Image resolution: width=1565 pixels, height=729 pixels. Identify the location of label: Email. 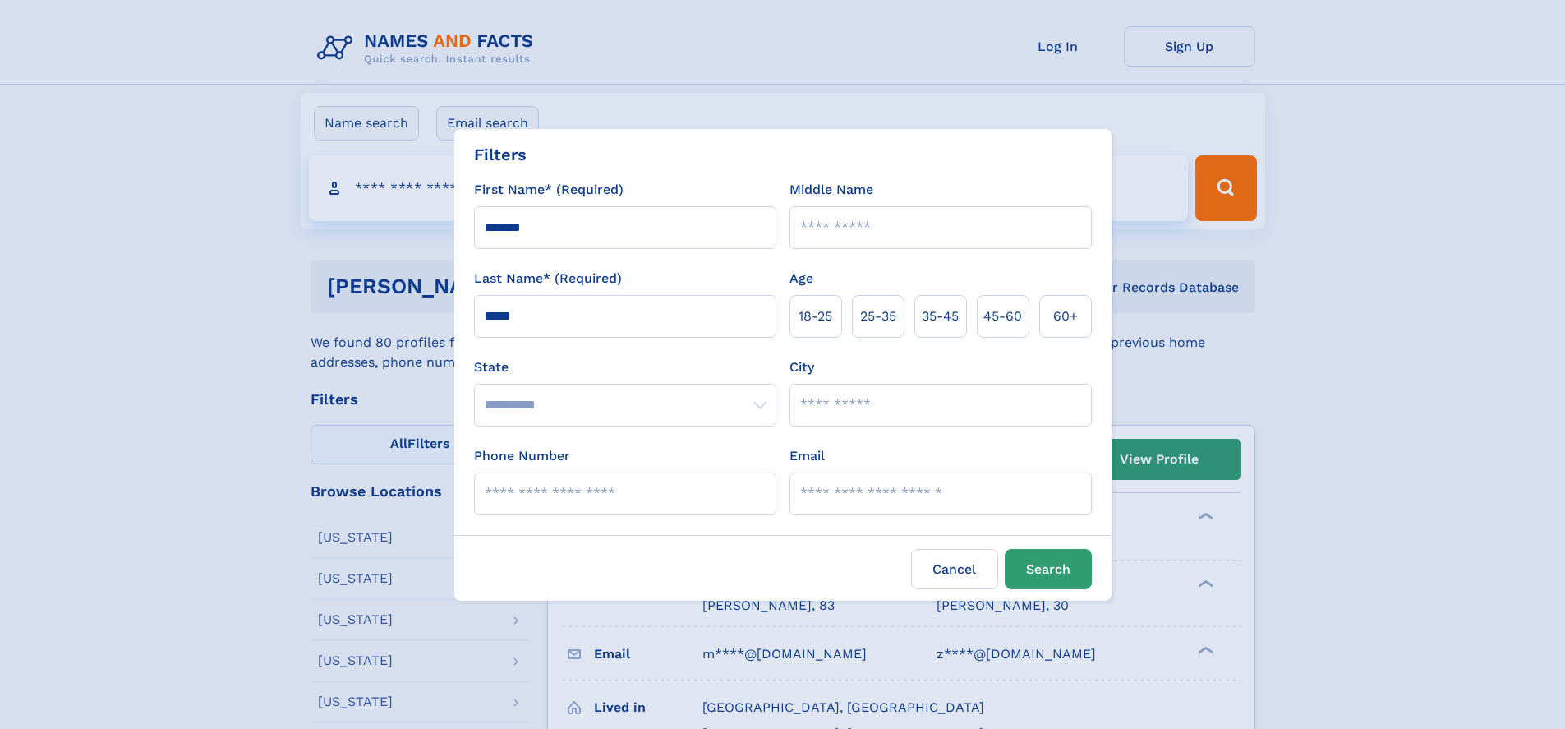
(807, 456).